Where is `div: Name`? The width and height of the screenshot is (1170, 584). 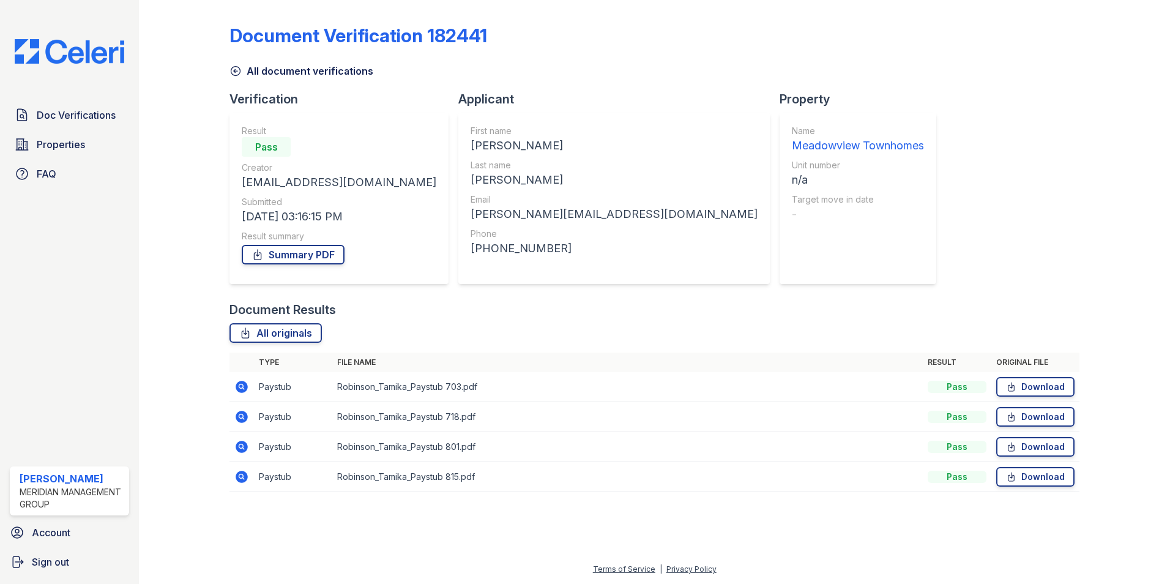
div: Name is located at coordinates (858, 131).